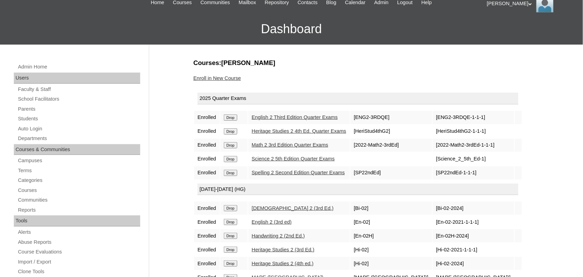 This screenshot has height=277, width=583. What do you see at coordinates (293, 159) in the screenshot?
I see `a: Science 2 5th Edition Quarter Exams` at bounding box center [293, 159].